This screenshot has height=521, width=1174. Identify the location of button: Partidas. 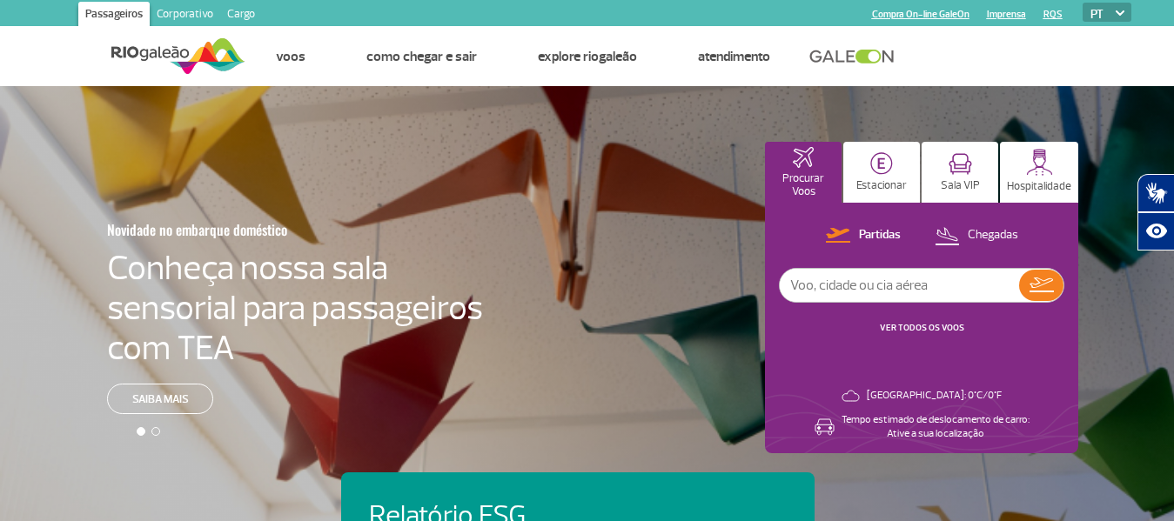
(863, 236).